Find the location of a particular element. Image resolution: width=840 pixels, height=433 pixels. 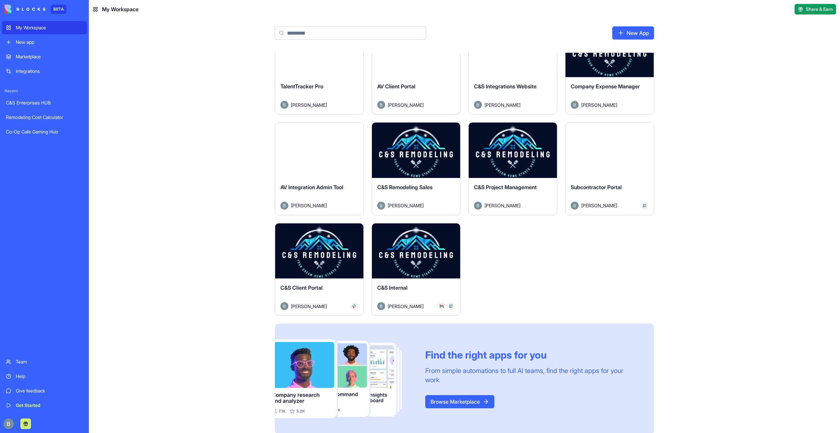

button: Share & Earn is located at coordinates (816, 9).